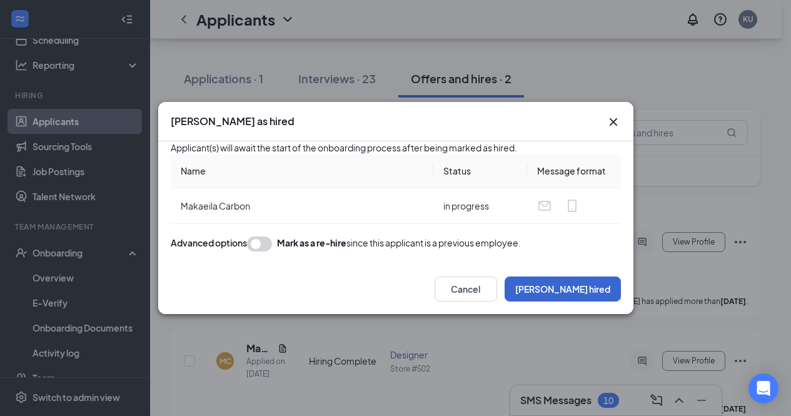  Describe the element at coordinates (481, 171) in the screenshot. I see `th: Status` at that location.